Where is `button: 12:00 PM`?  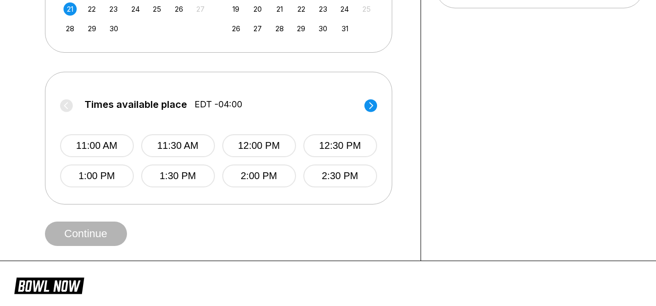
button: 12:00 PM is located at coordinates (259, 145).